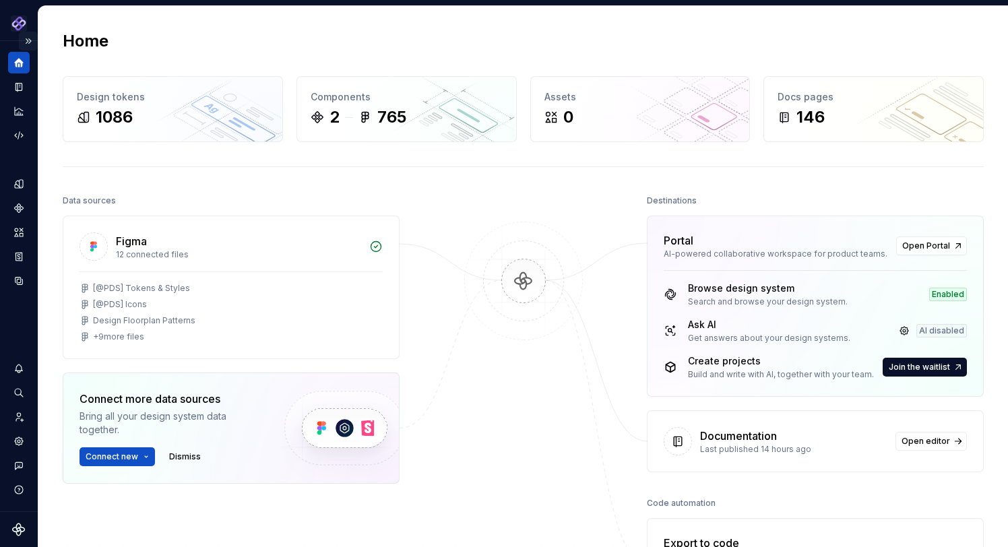 Image resolution: width=1008 pixels, height=547 pixels. What do you see at coordinates (19, 369) in the screenshot?
I see `button: Notifications` at bounding box center [19, 369].